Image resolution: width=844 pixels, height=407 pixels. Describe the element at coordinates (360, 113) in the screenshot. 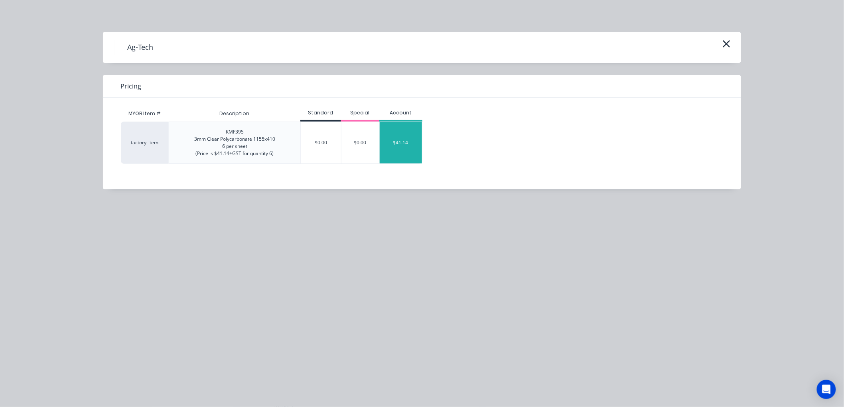

I see `div: Special` at that location.